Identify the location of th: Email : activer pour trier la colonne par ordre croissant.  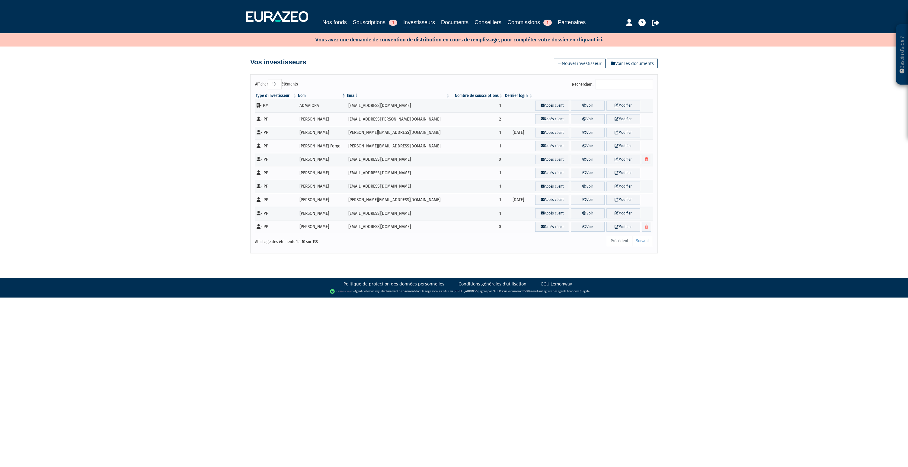
(398, 96).